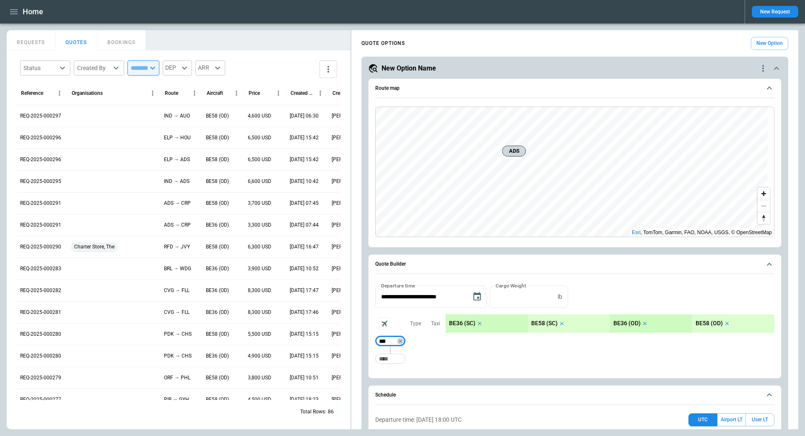  Describe the element at coordinates (177, 181) in the screenshot. I see `p: IND → ADS` at that location.